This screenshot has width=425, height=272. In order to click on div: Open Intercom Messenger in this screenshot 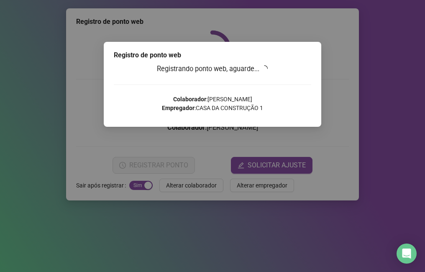, I will do `click(407, 254)`.